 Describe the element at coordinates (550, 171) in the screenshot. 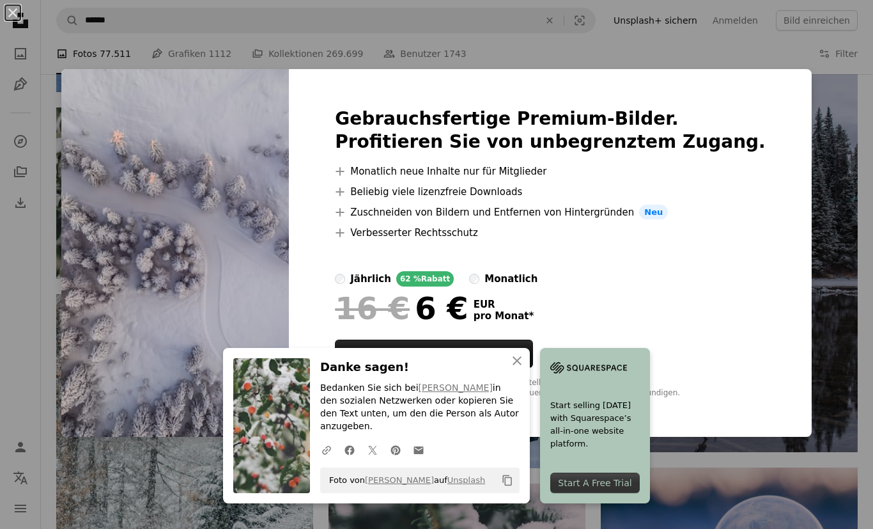

I see `li: Monatlich neue Inhalte nur für Mitglieder` at that location.